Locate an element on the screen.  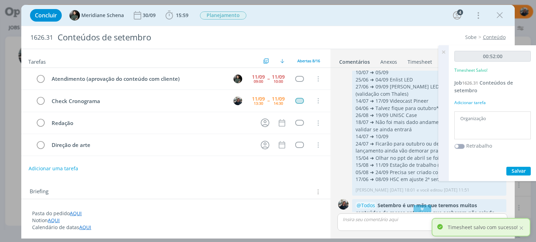
button: MMeridiane Schena is located at coordinates (97, 15).